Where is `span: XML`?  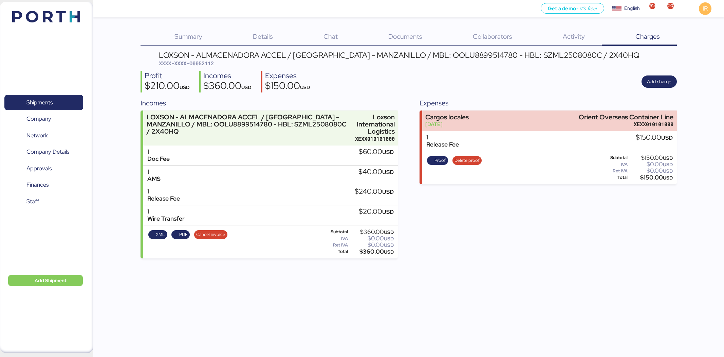 span: XML is located at coordinates (160, 234).